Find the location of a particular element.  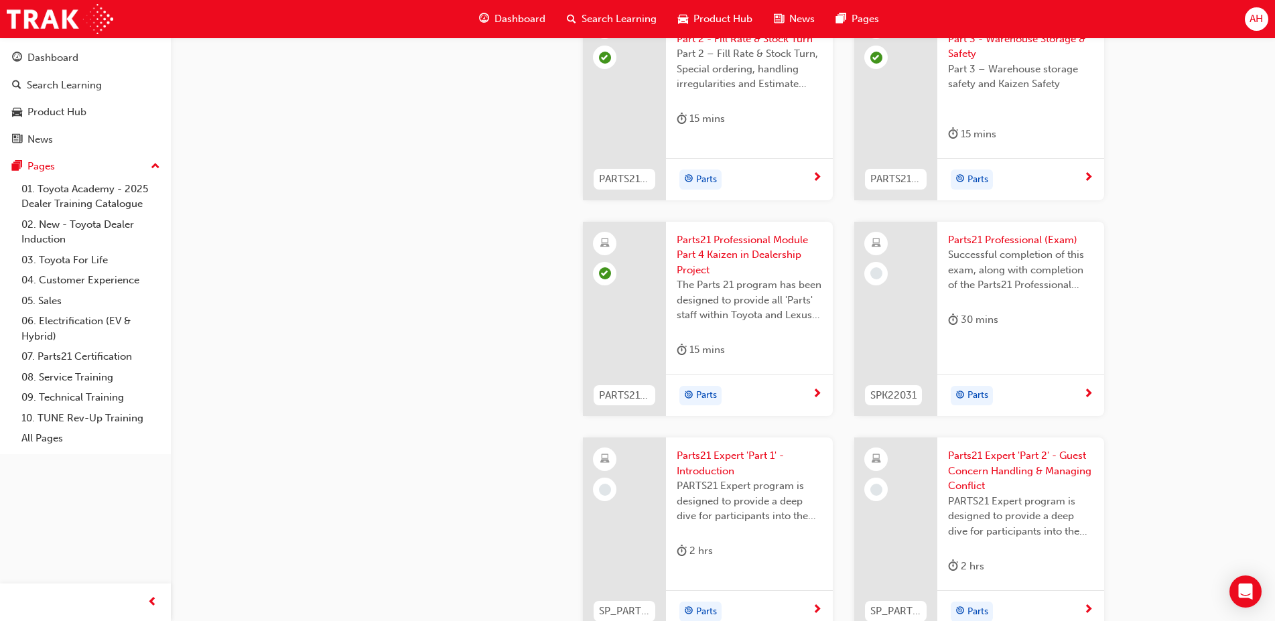

span: Pages is located at coordinates (865, 19).